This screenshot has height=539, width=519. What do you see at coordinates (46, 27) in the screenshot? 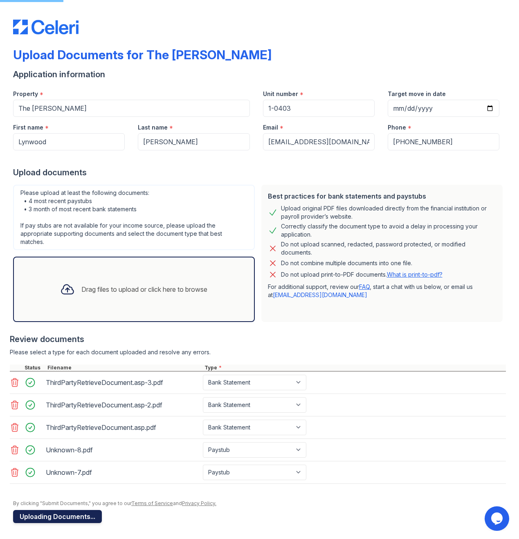
I see `img: CE_Logo_Blue-a8612792a0a2168367f1c8372b55b34899dd931a85d93a1a3d3e32e68fde9ad4.png` at bounding box center [46, 27].